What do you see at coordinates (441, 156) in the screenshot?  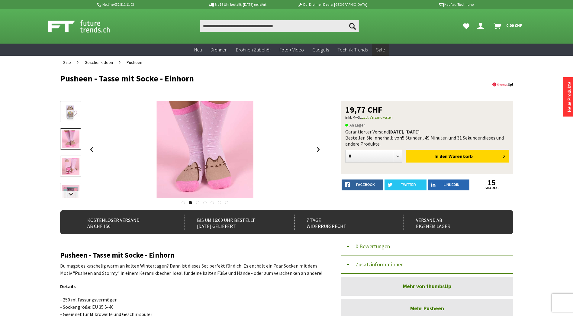 I see `span: In den` at bounding box center [441, 156].